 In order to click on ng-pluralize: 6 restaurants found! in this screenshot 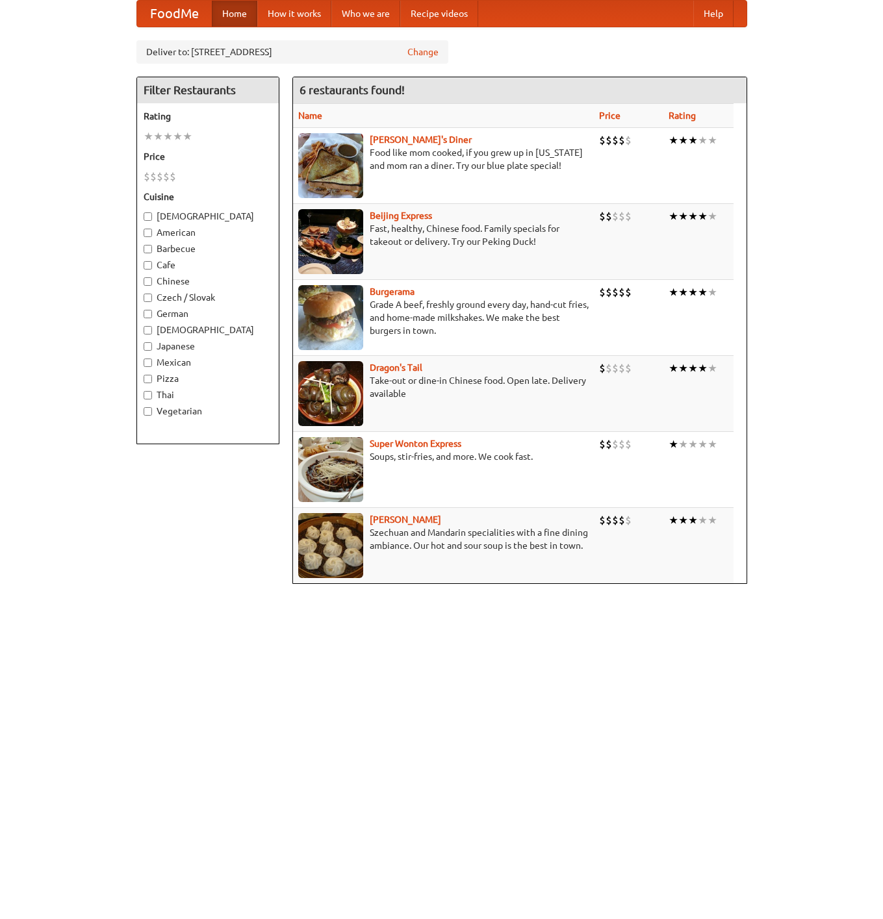, I will do `click(352, 90)`.